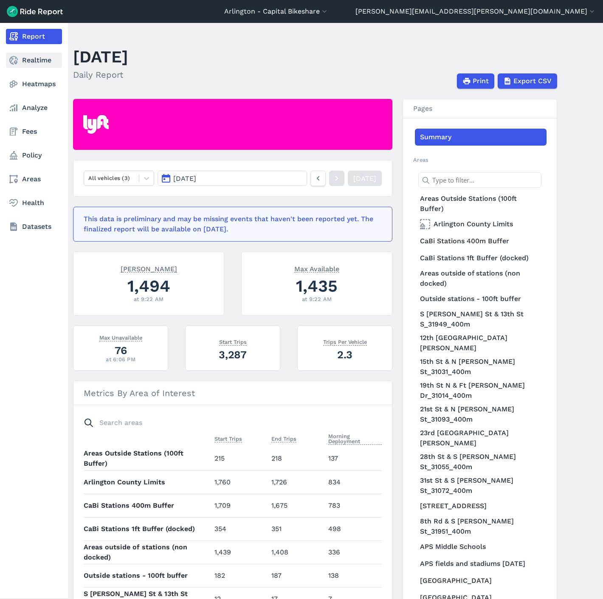 The image size is (603, 599). I want to click on a: Arlington County Limits, so click(481, 224).